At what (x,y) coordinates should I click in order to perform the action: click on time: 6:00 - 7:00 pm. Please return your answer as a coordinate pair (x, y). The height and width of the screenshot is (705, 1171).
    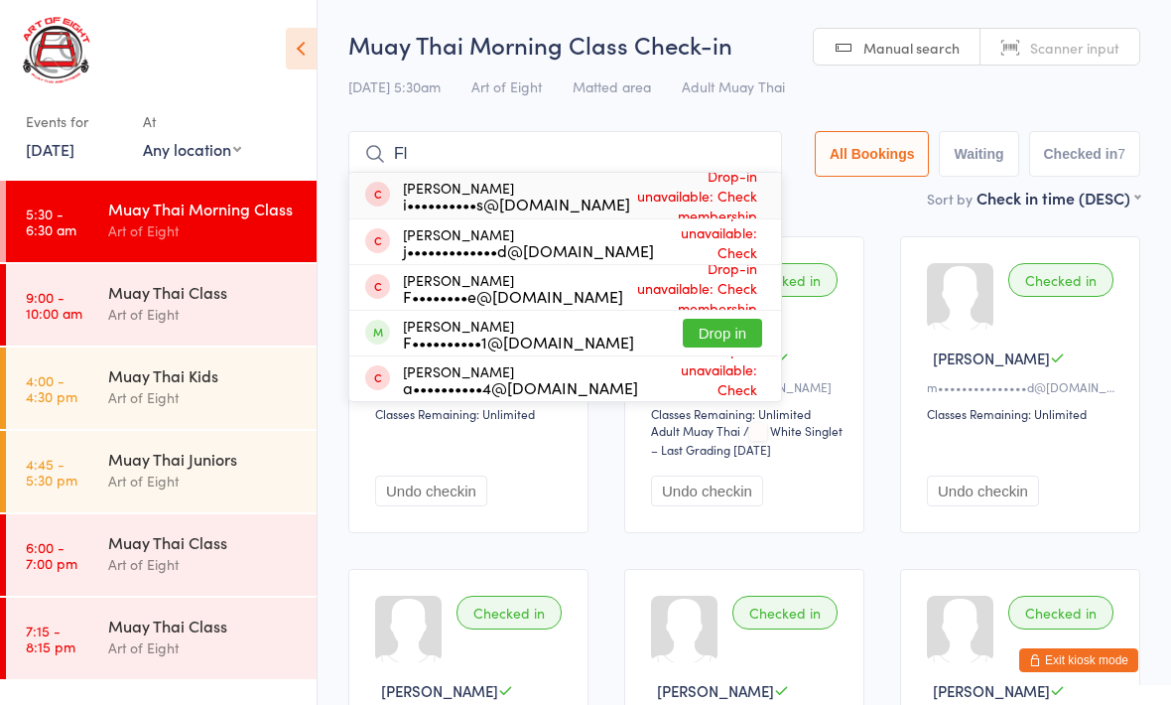
    Looking at the image, I should click on (52, 555).